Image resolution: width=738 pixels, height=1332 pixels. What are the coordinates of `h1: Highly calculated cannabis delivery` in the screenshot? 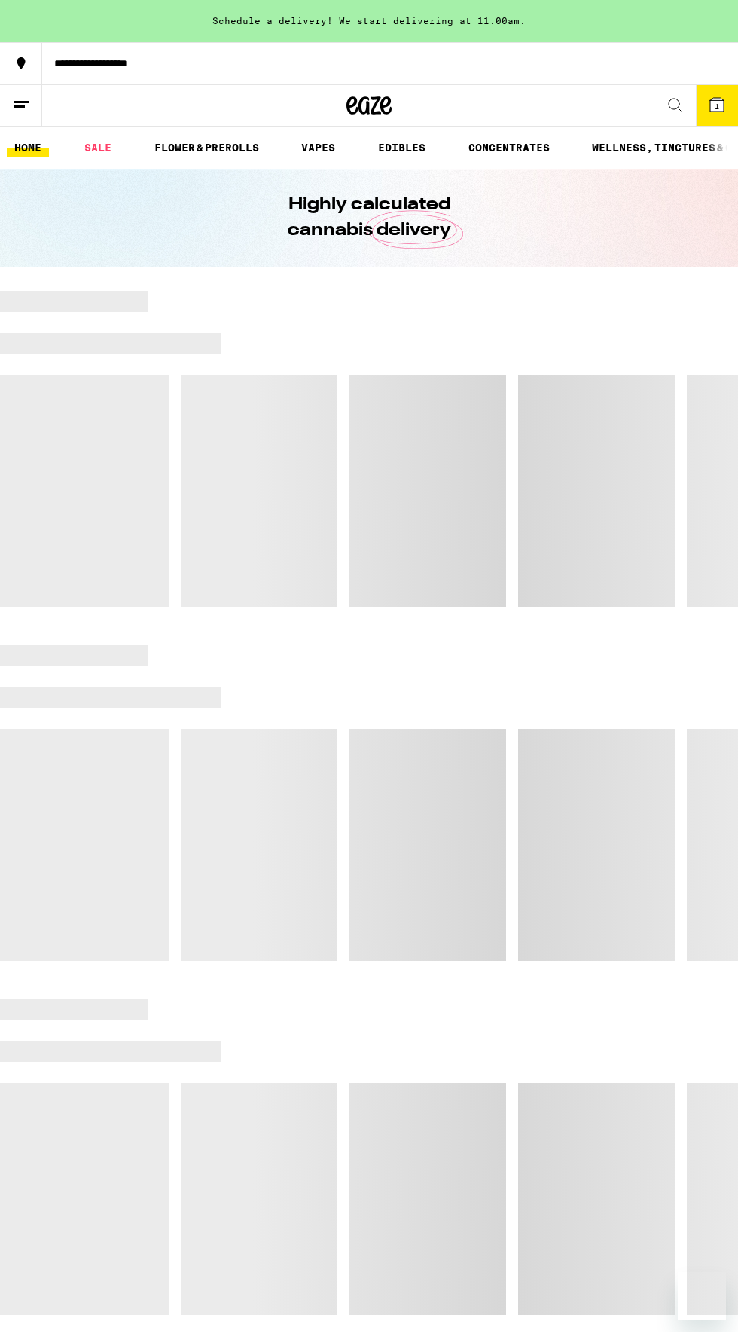 It's located at (369, 218).